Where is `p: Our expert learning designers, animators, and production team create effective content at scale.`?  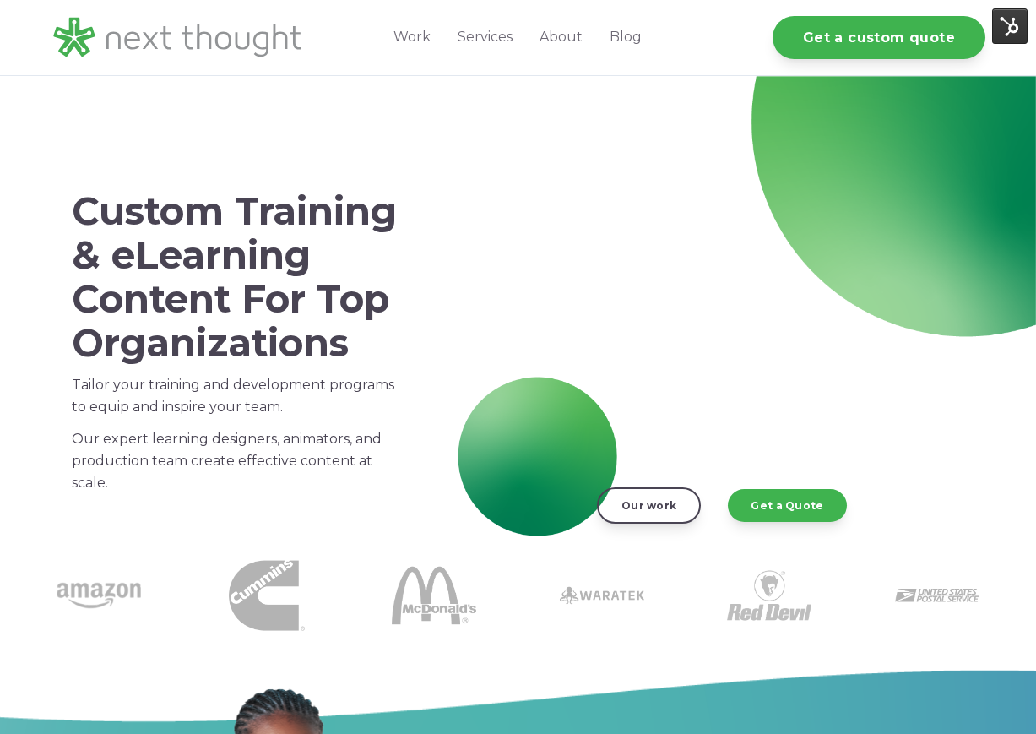
p: Our expert learning designers, animators, and production team create effective content at scale. is located at coordinates (240, 461).